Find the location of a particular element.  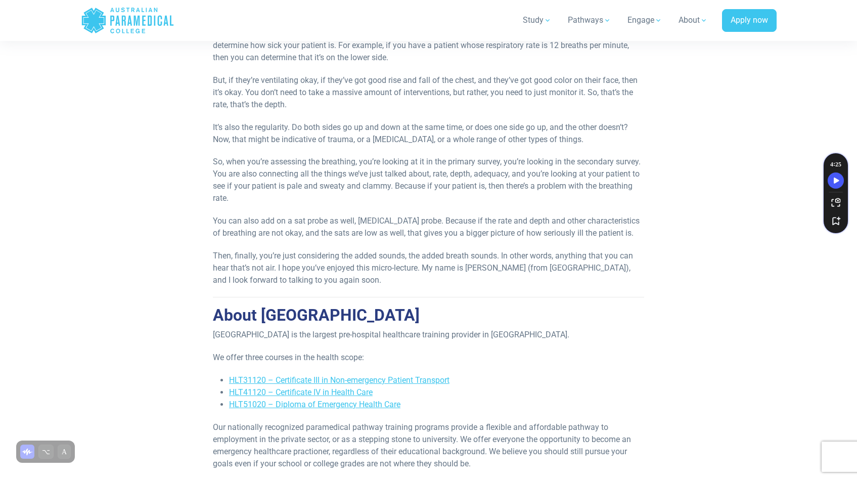

a: About is located at coordinates (693, 20).